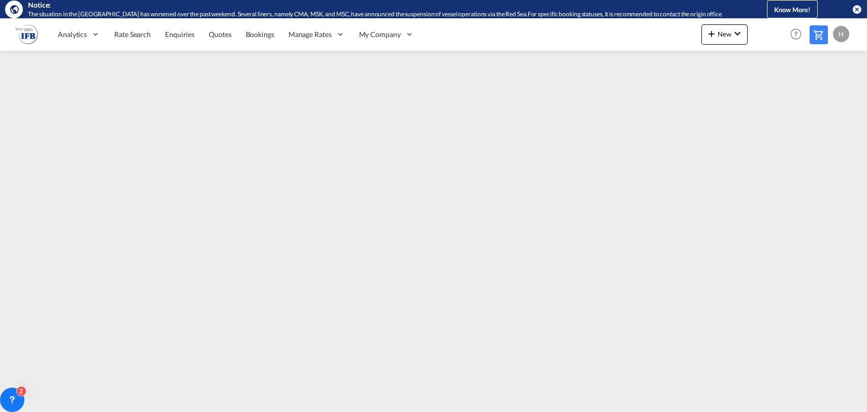  Describe the element at coordinates (724, 35) in the screenshot. I see `button: icon-plus 400-fgNewicon-chevron-down` at that location.